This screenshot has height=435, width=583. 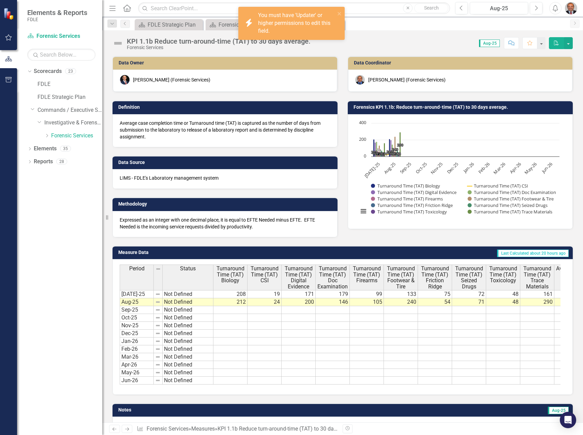 I want to click on td: 208, so click(x=230, y=294).